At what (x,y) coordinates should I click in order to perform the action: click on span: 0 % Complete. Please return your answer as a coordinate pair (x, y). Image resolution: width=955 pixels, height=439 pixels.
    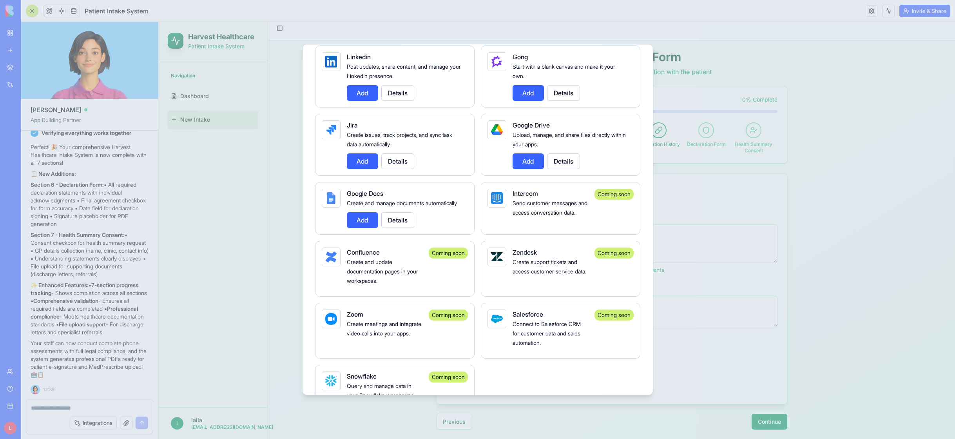
    Looking at the image, I should click on (602, 78).